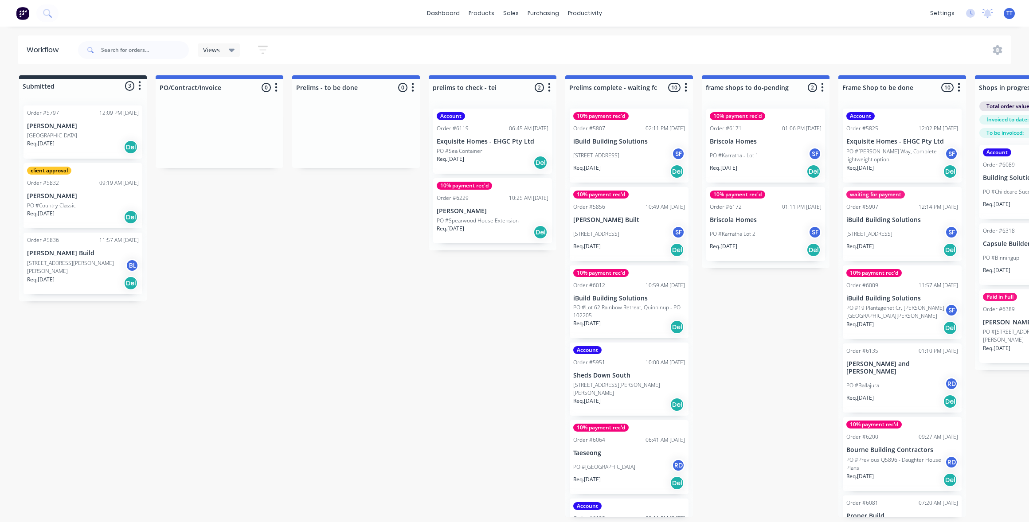  I want to click on p: Taeseong, so click(629, 453).